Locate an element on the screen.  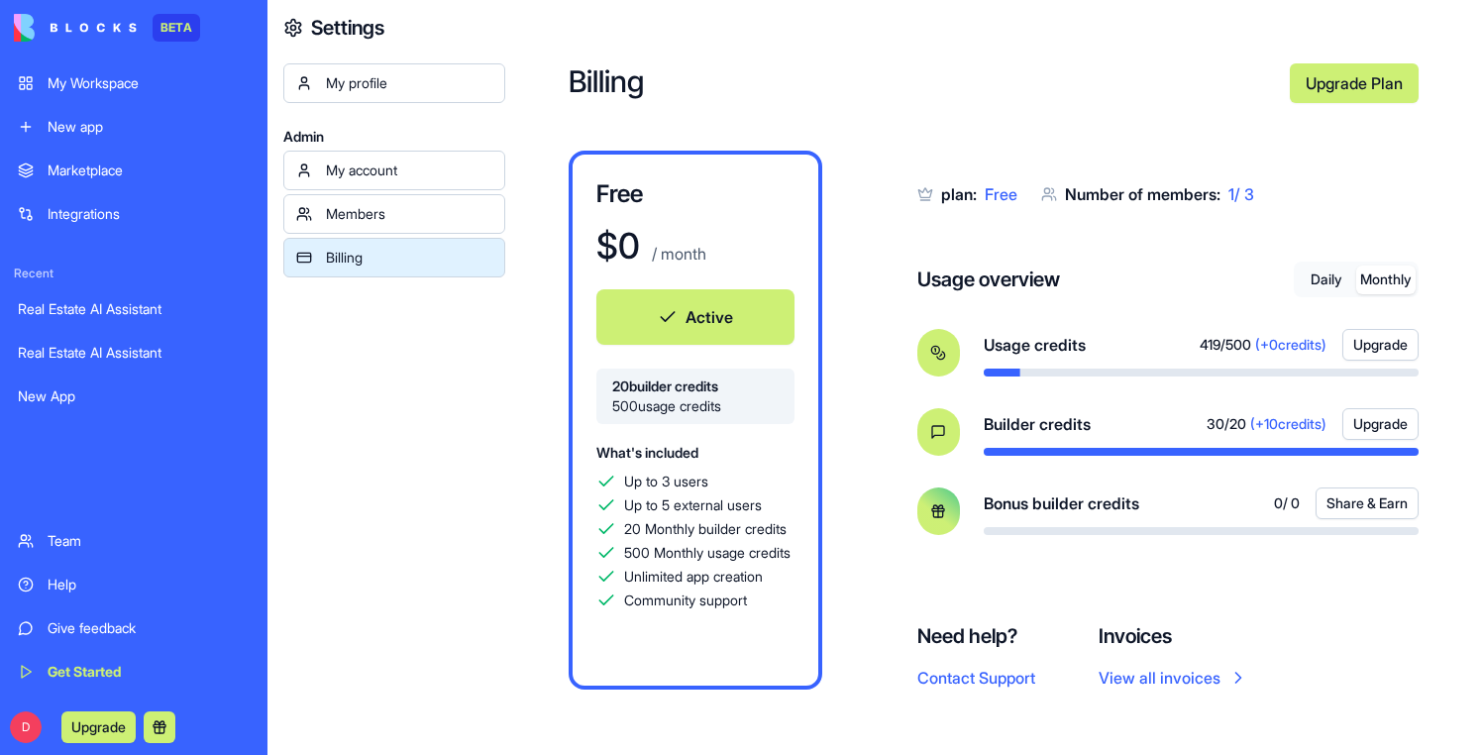
a: New App is located at coordinates (134, 396).